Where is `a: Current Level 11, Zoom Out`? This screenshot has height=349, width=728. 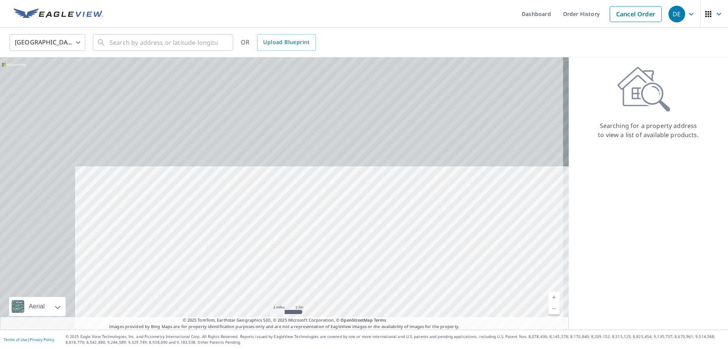 a: Current Level 11, Zoom Out is located at coordinates (554, 308).